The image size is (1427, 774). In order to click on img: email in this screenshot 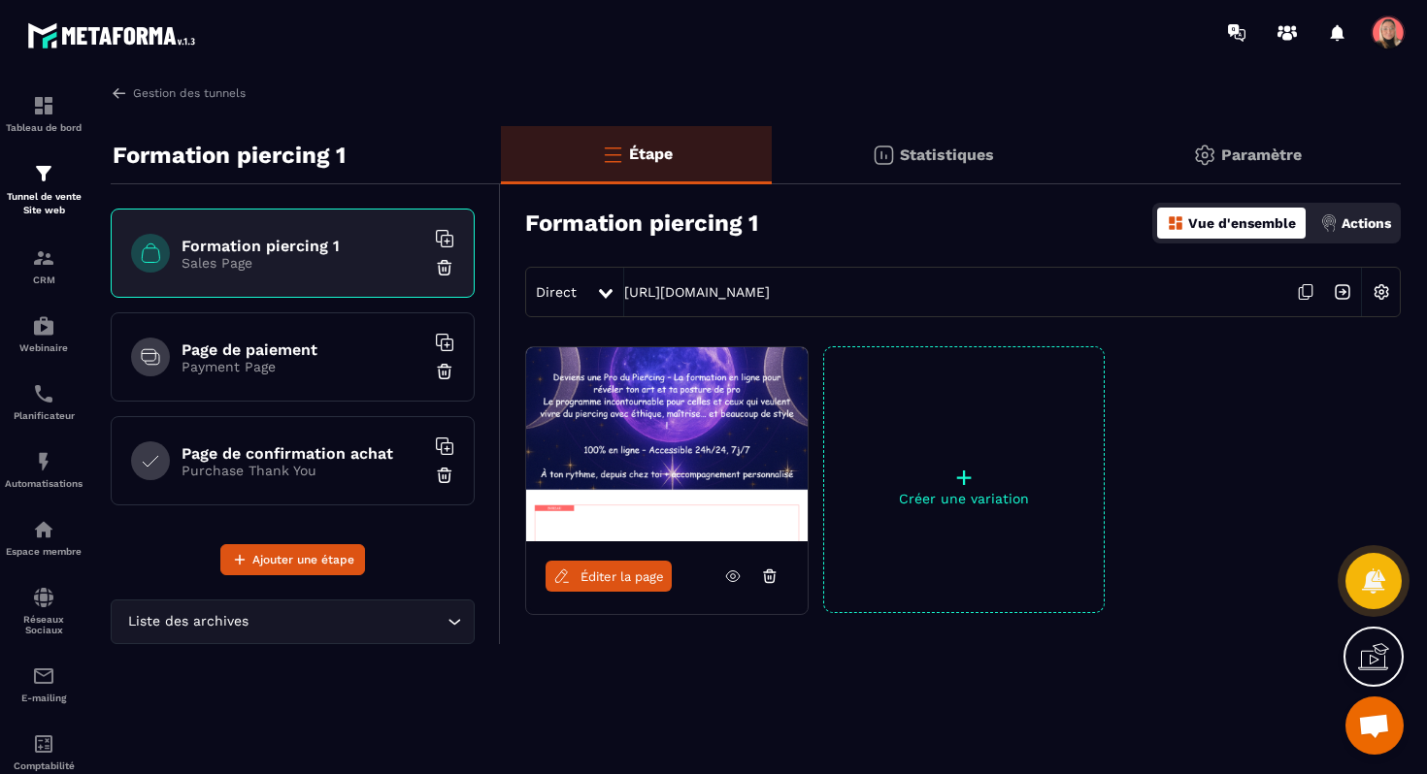, I will do `click(44, 676)`.